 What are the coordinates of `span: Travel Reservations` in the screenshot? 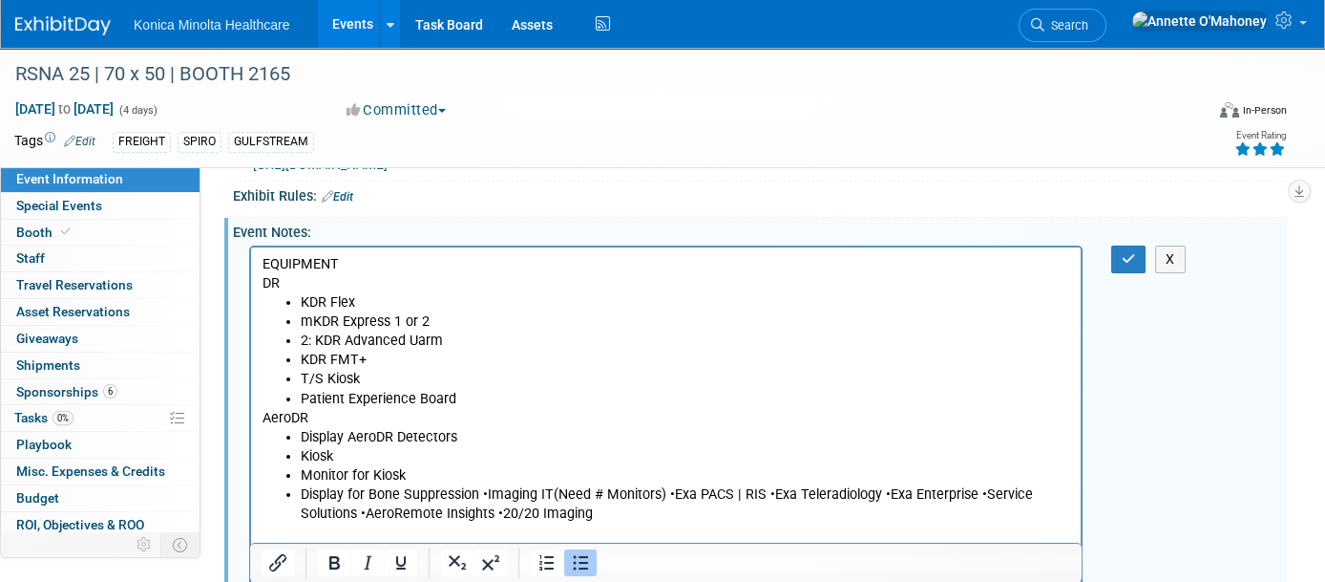 It's located at (74, 285).